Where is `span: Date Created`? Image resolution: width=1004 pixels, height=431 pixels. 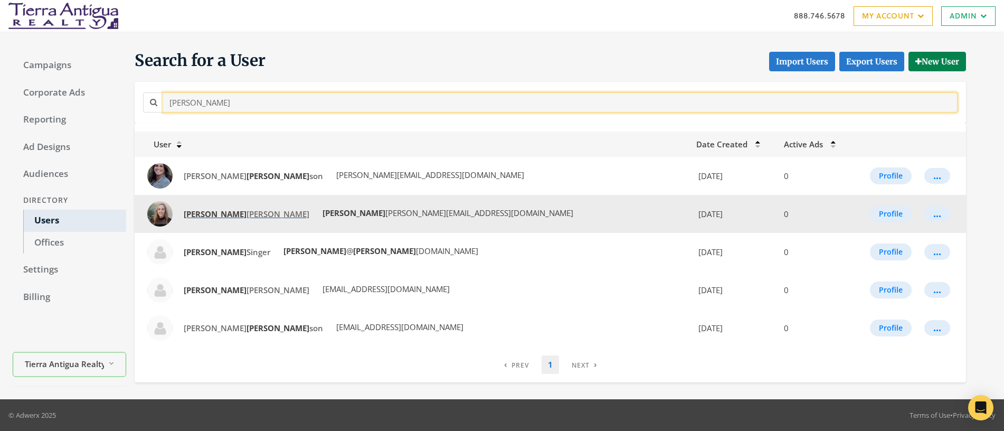 span: Date Created is located at coordinates (721, 144).